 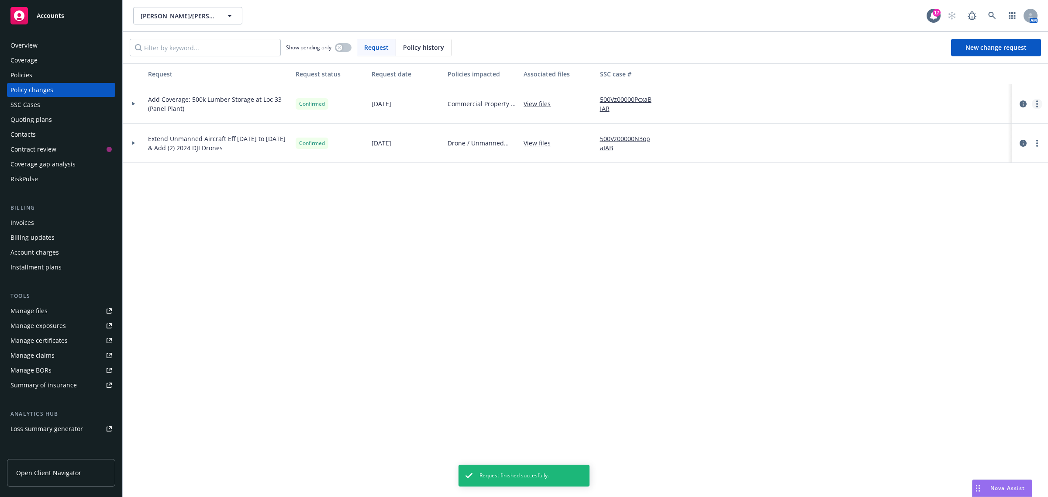 I want to click on span: Accounts, so click(x=50, y=16).